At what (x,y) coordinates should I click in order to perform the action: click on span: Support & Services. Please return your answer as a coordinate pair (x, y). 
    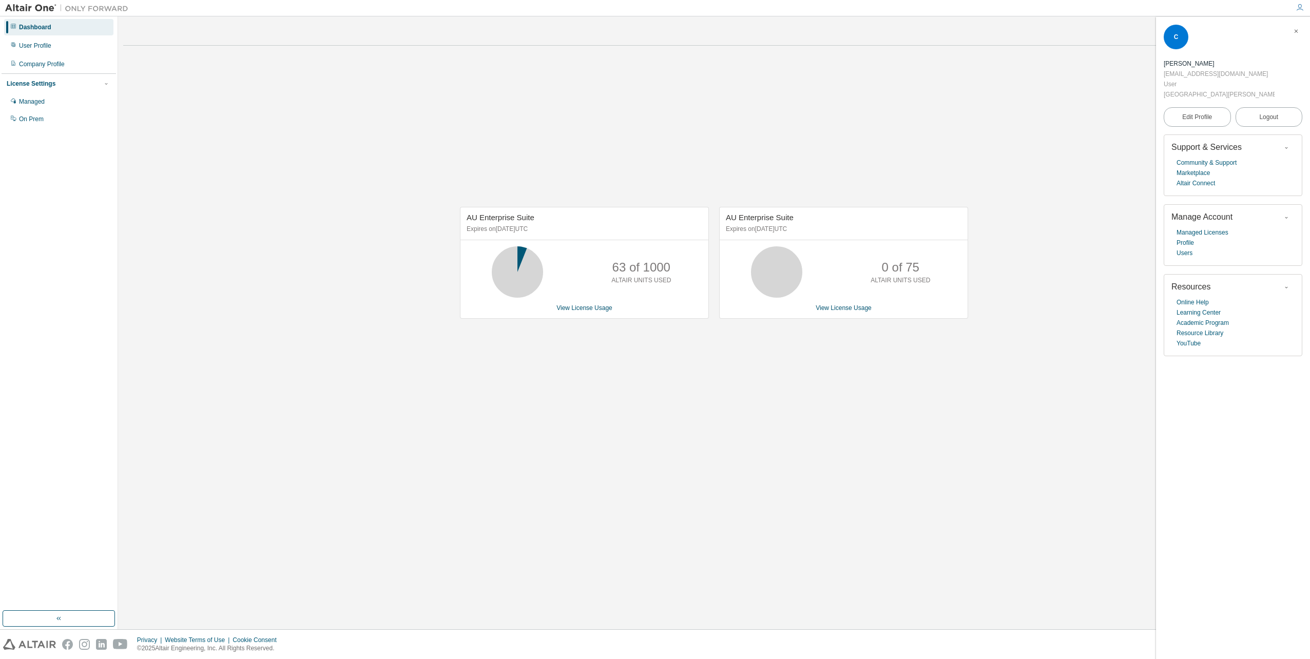
    Looking at the image, I should click on (1206, 147).